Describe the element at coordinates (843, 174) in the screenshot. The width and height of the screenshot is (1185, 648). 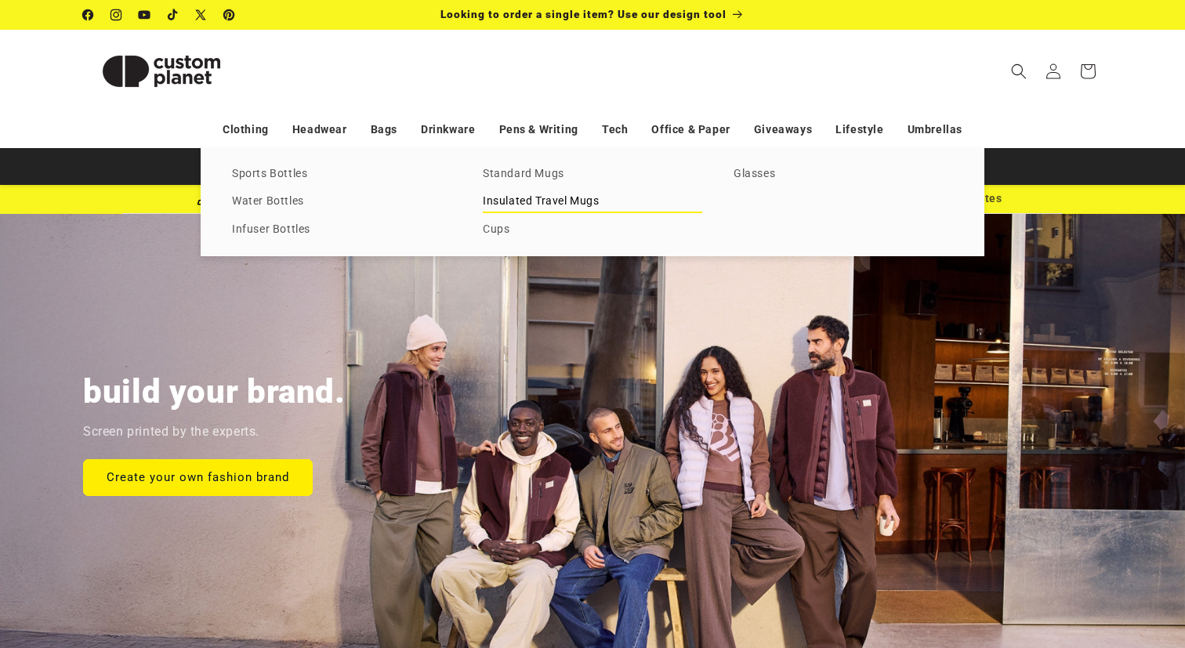
I see `a: Glasses` at that location.